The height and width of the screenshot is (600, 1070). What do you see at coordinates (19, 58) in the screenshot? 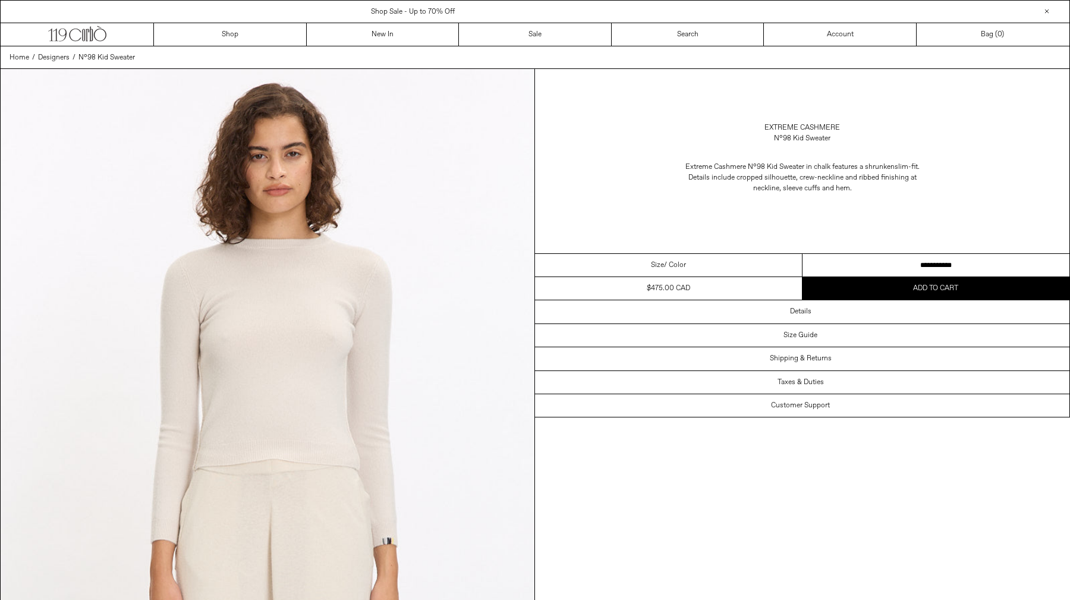
I see `span: Home` at bounding box center [19, 58].